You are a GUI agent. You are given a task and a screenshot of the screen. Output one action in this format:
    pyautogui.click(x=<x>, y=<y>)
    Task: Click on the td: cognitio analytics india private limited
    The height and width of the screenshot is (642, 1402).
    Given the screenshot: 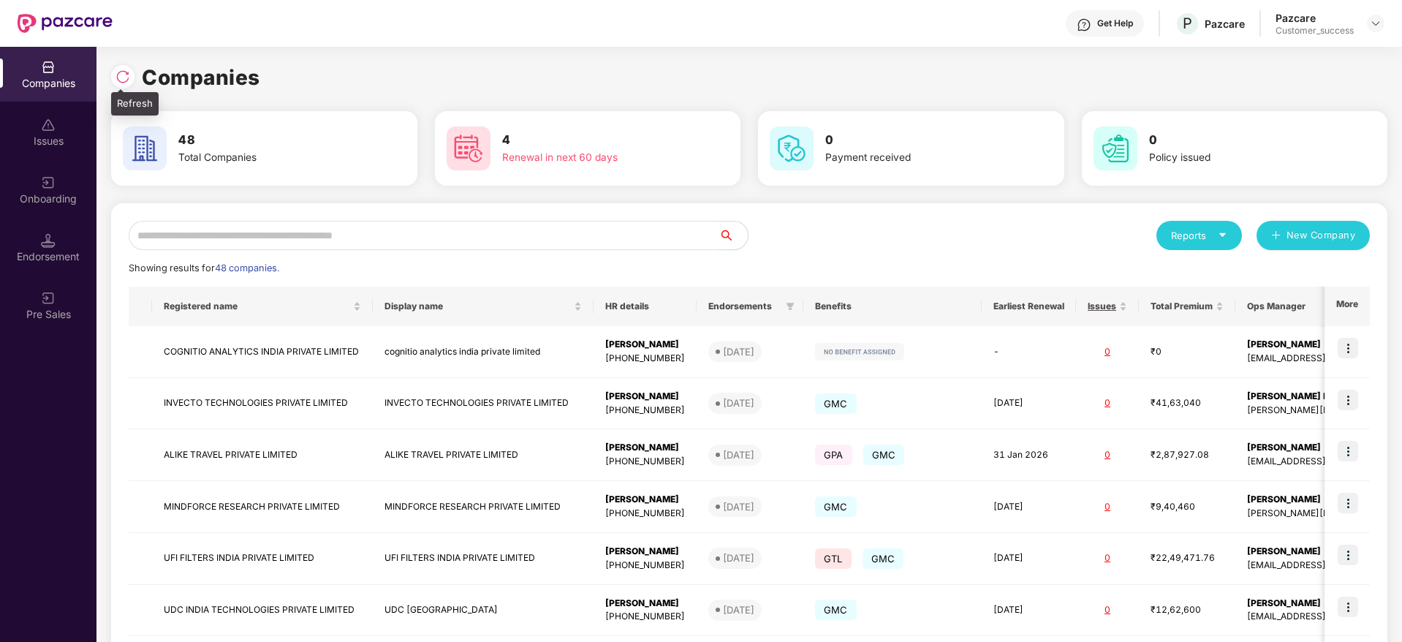 What is the action you would take?
    pyautogui.click(x=483, y=352)
    